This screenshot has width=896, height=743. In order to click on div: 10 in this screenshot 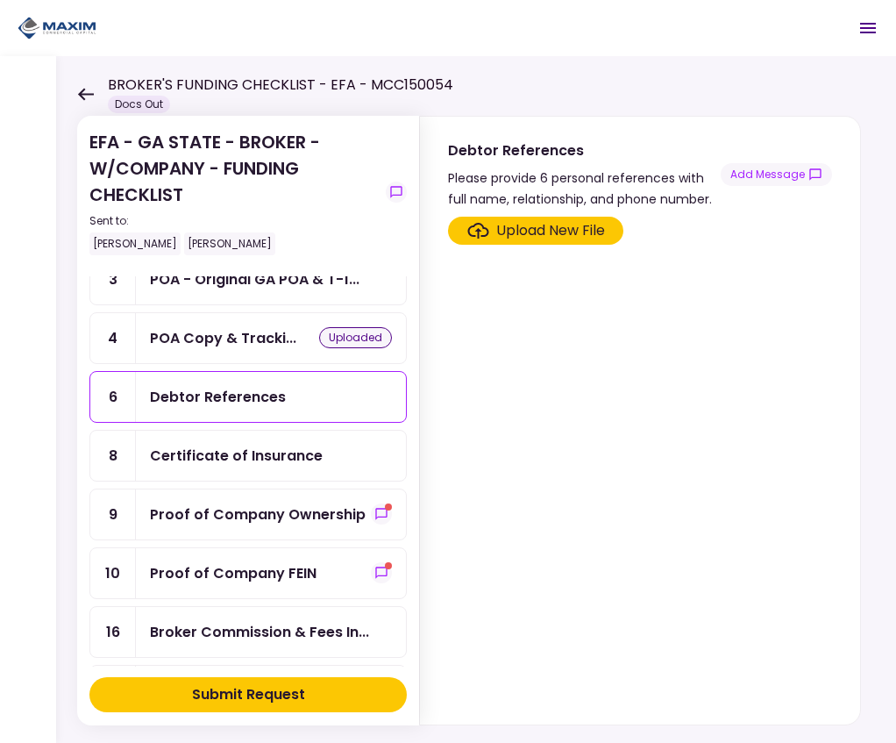, I will do `click(113, 573)`.